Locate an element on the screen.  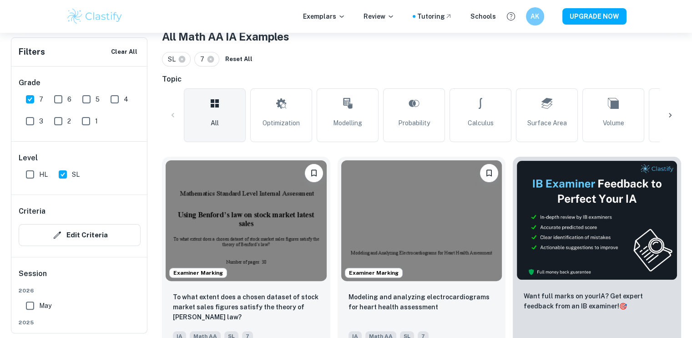
span: Optimization is located at coordinates (281, 123).